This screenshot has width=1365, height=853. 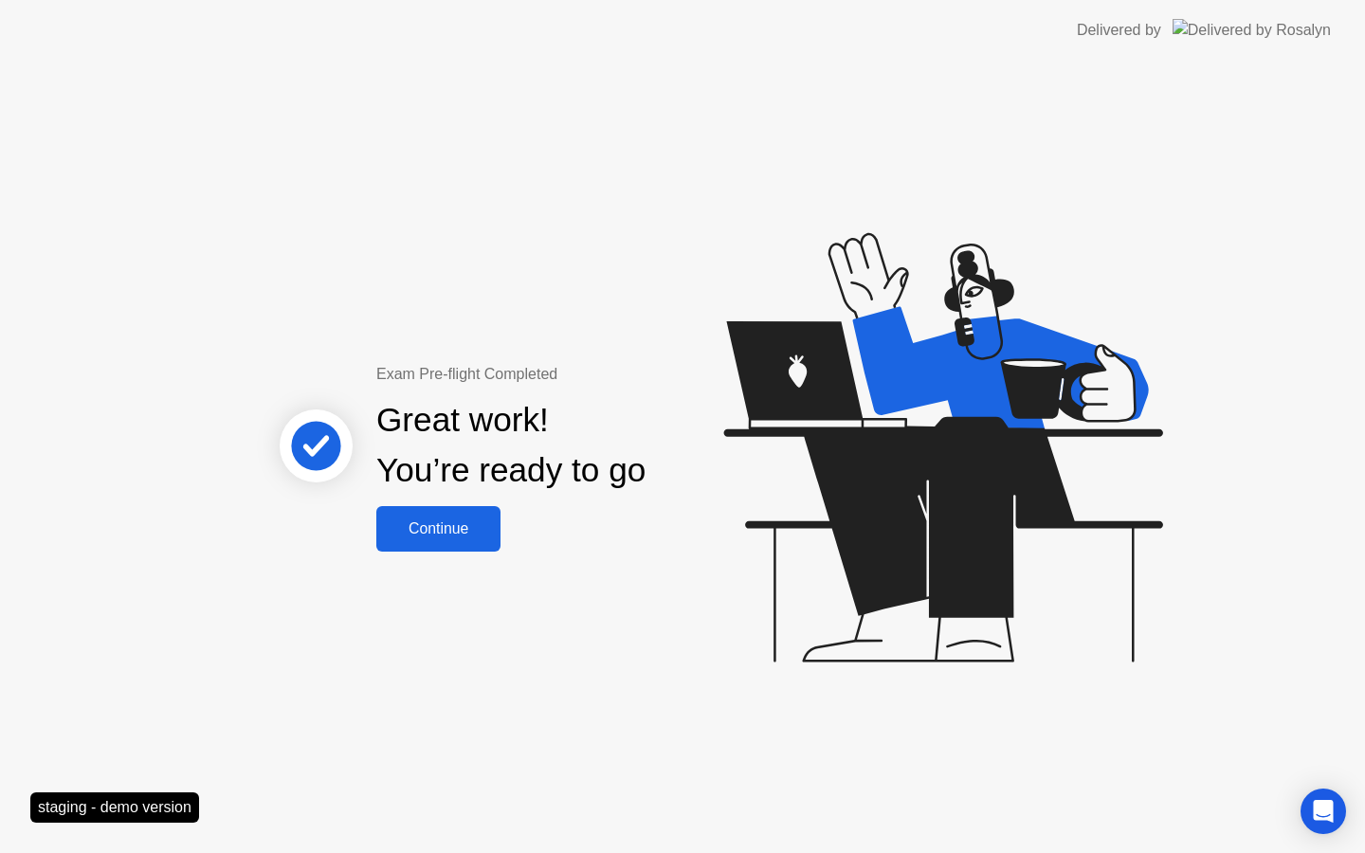 What do you see at coordinates (438, 529) in the screenshot?
I see `button: Continue` at bounding box center [438, 529].